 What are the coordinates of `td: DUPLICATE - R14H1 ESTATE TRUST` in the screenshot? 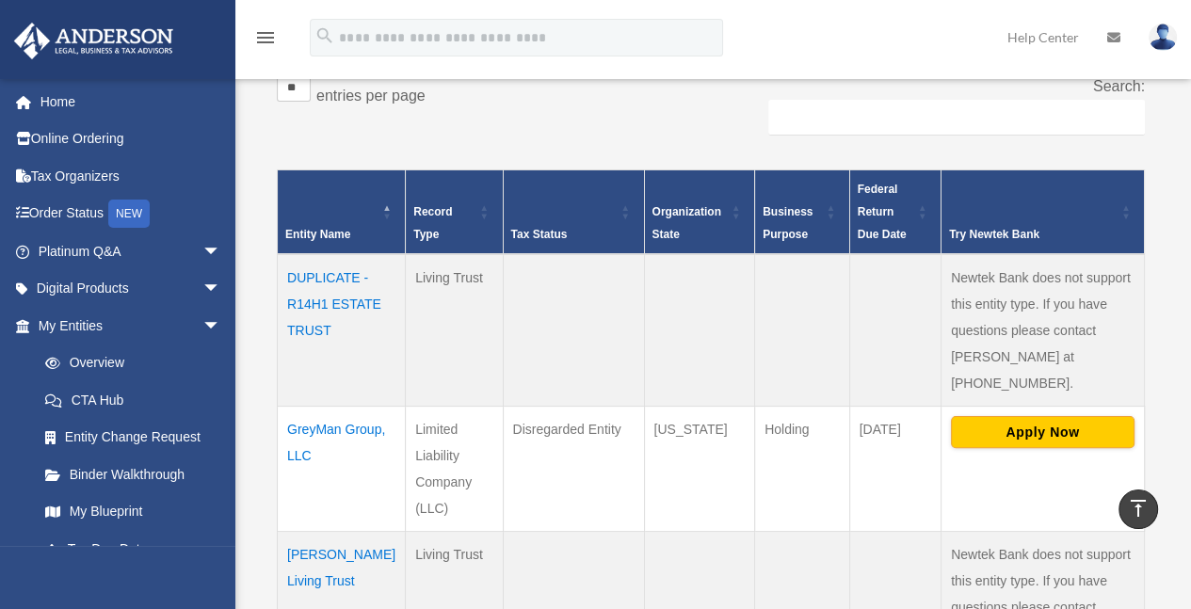 It's located at (342, 330).